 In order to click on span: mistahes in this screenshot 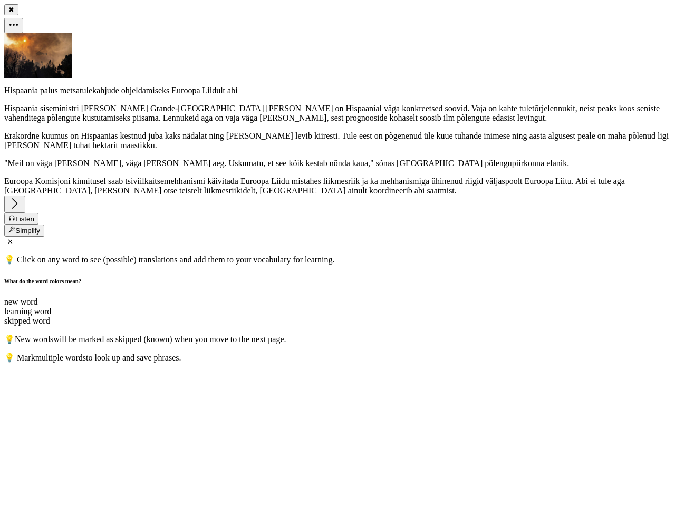, I will do `click(306, 181)`.